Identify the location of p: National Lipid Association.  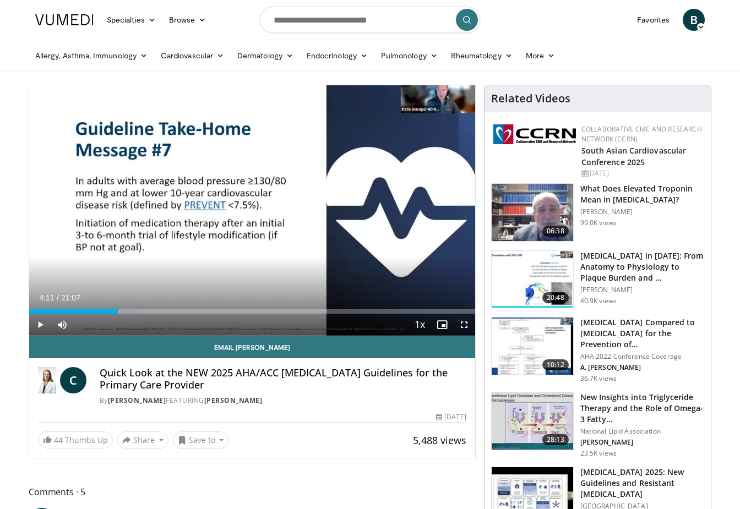
(642, 431).